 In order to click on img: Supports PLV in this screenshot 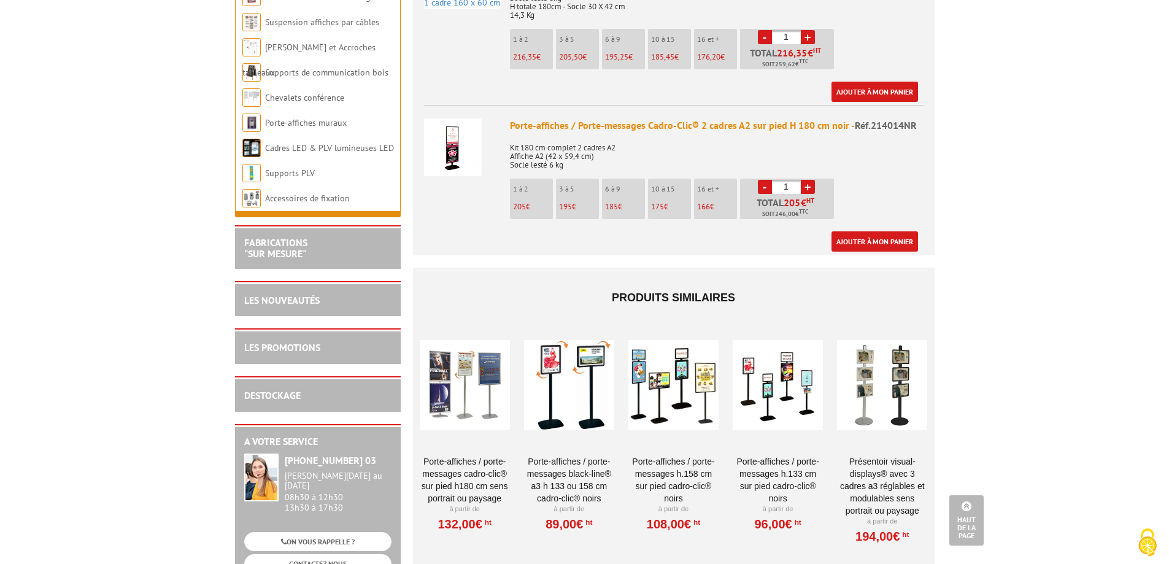, I will do `click(252, 173)`.